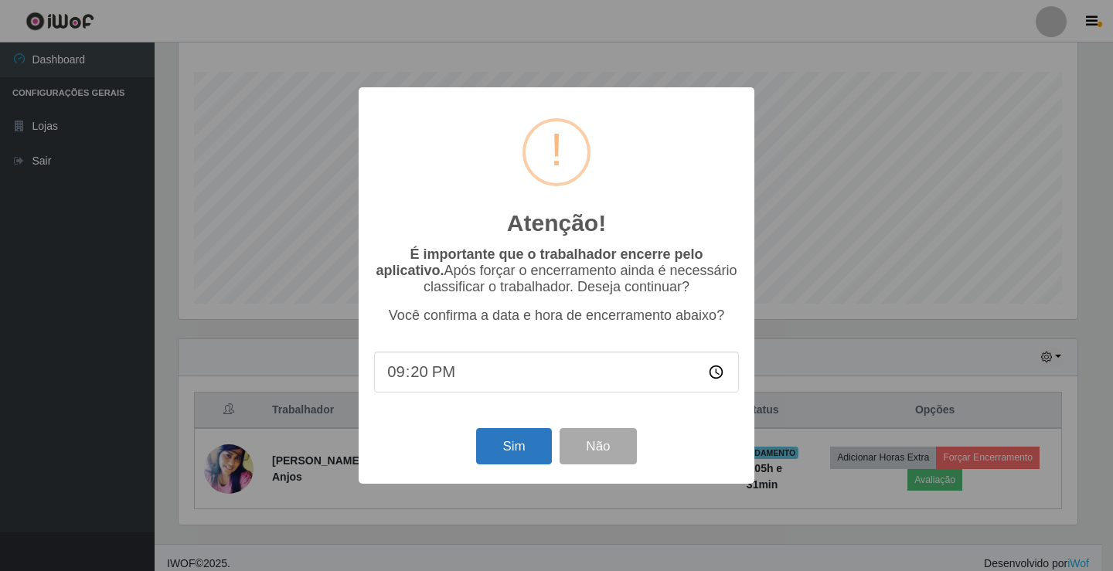 The image size is (1113, 571). Describe the element at coordinates (539, 262) in the screenshot. I see `b: É importante que o trabalhador encerre pelo aplicativo.` at that location.